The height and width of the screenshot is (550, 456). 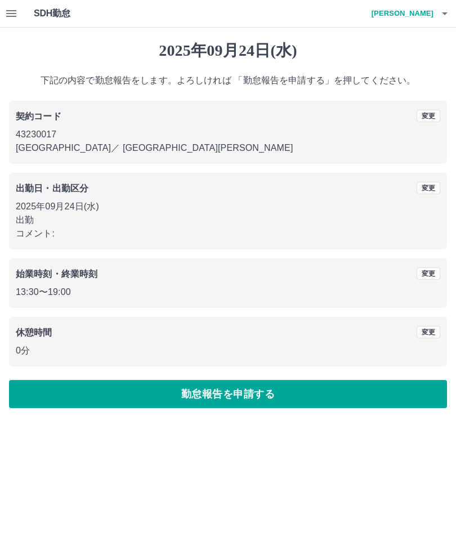 I want to click on b: 出勤日・出勤区分, so click(x=52, y=188).